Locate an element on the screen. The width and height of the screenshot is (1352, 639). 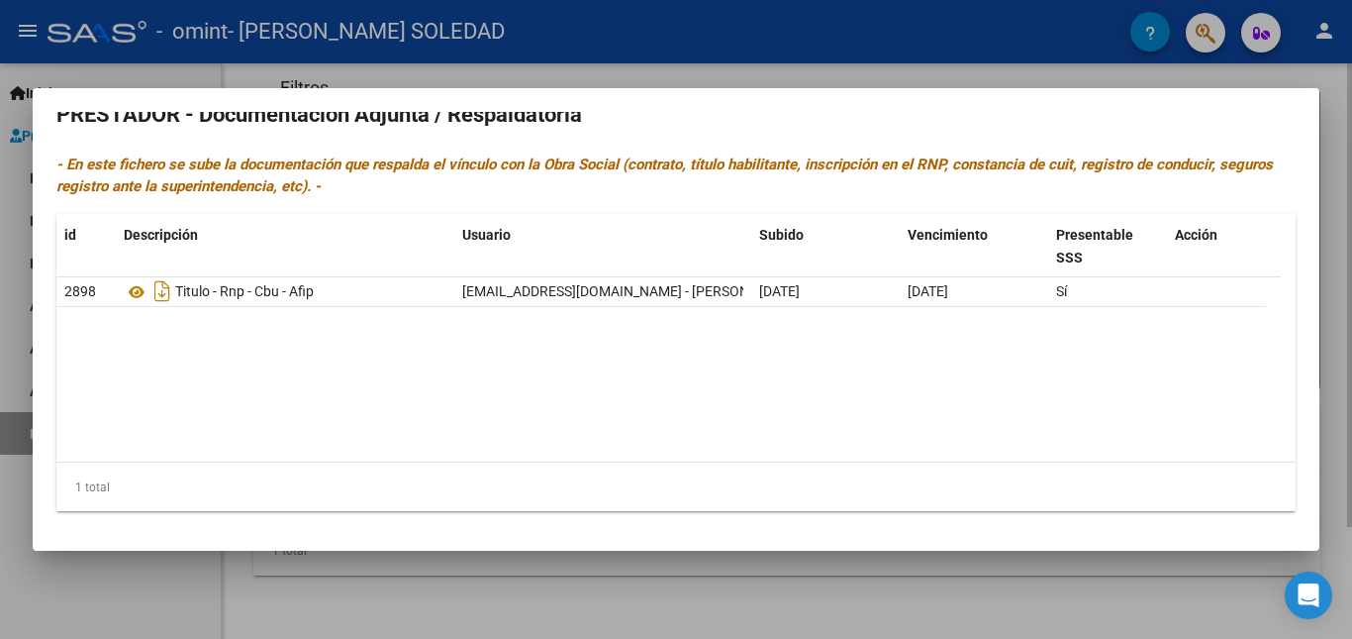
datatable-header-cell: Subido is located at coordinates (826, 247).